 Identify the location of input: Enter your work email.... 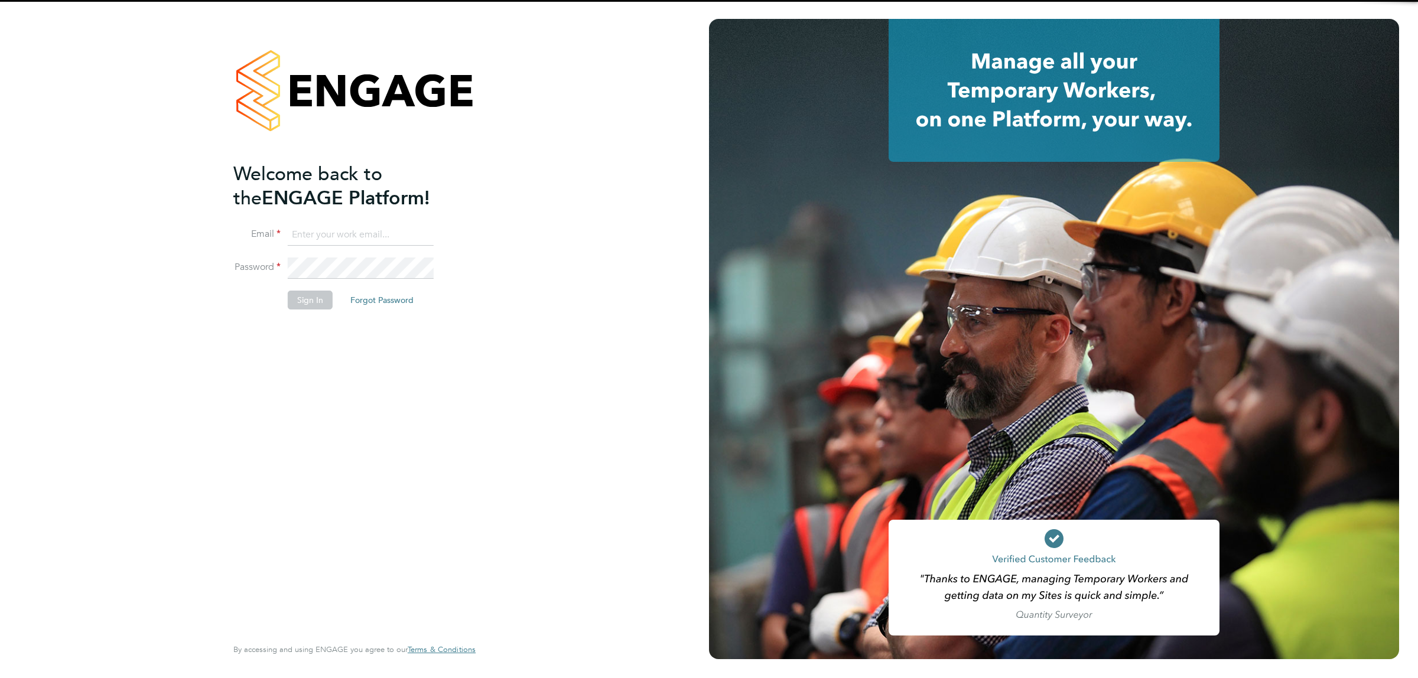
(360, 235).